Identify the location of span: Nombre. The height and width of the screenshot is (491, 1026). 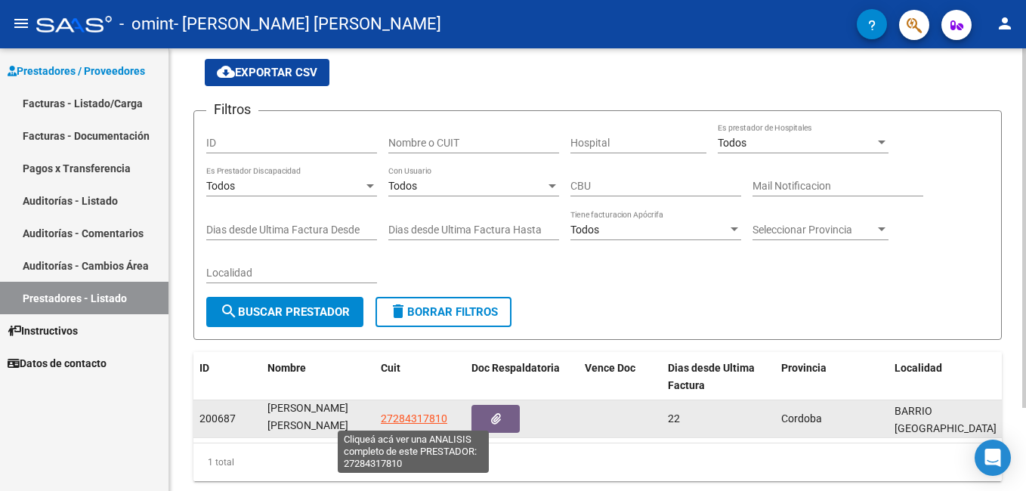
(286, 368).